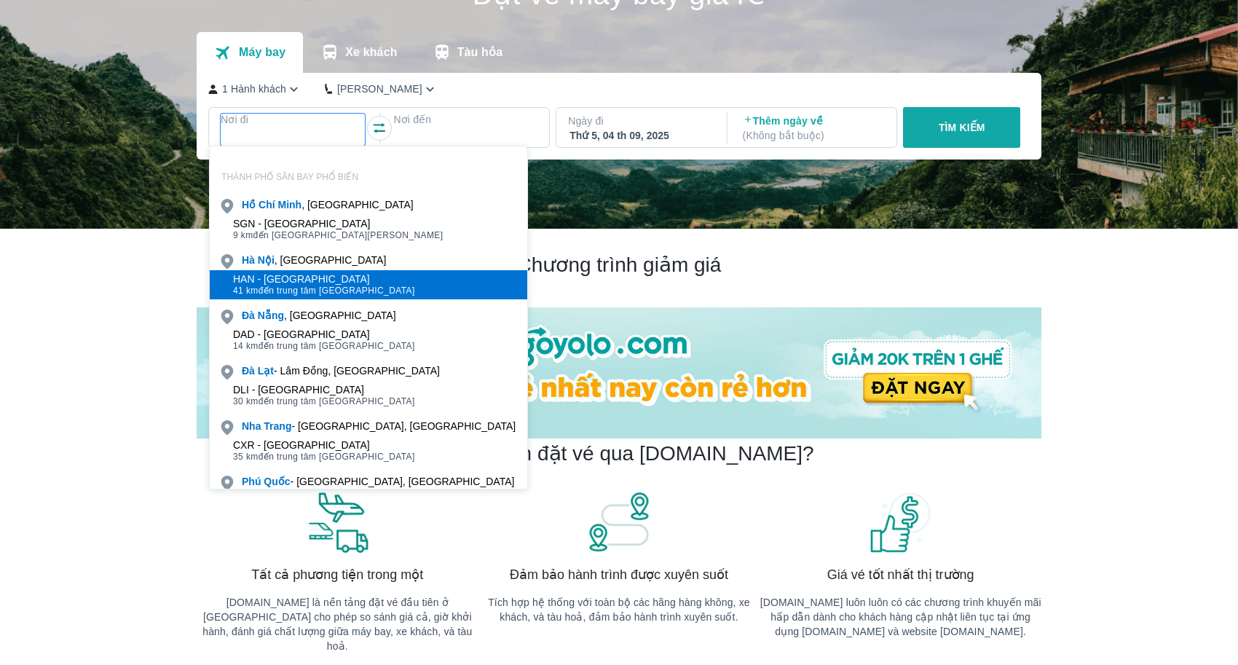 The height and width of the screenshot is (665, 1238). Describe the element at coordinates (465, 119) in the screenshot. I see `p: Nơi đến` at that location.